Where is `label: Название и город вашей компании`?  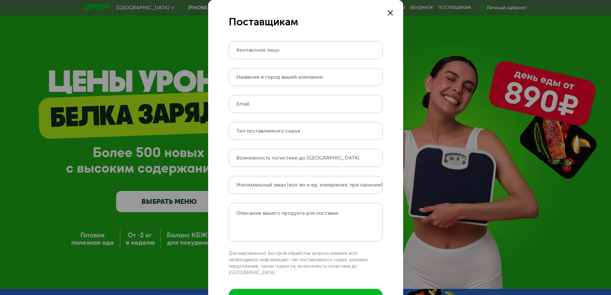 label: Название и город вашей компании is located at coordinates (280, 77).